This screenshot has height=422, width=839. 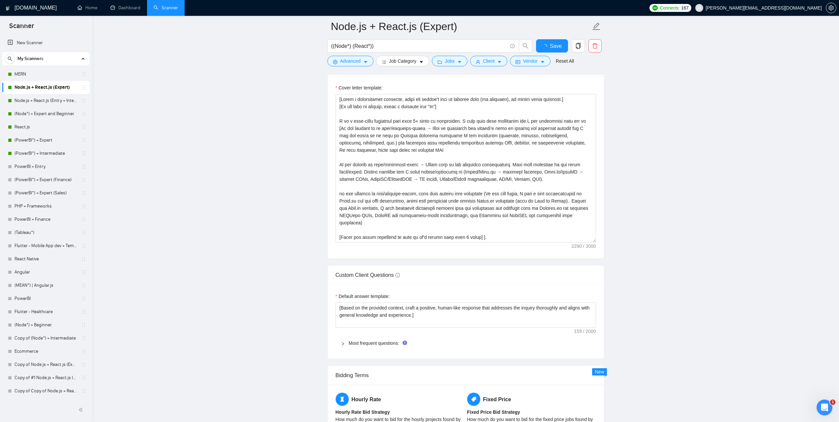 I want to click on b: Fixed Price Bid Strategy, so click(x=494, y=412).